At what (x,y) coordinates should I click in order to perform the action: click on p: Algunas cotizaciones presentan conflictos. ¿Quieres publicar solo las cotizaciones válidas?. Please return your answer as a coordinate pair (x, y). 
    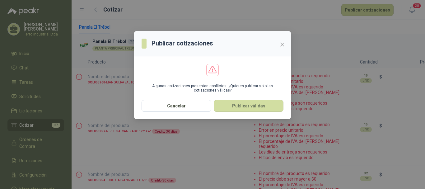
    Looking at the image, I should click on (212, 88).